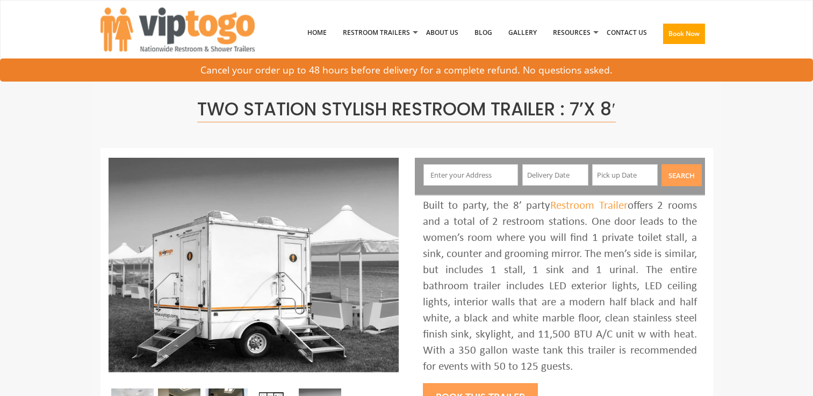 This screenshot has height=396, width=813. Describe the element at coordinates (589, 206) in the screenshot. I see `a: Restroom Trailer` at that location.